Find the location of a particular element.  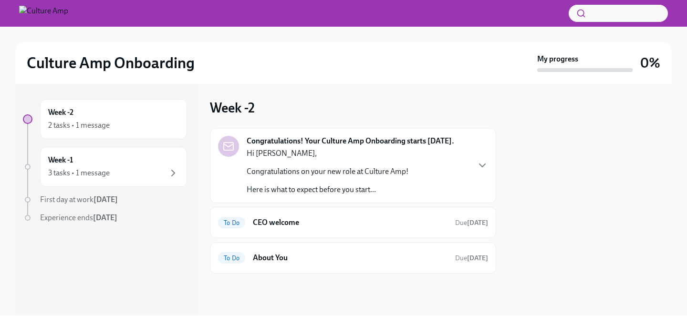

h3: 0% is located at coordinates (650, 63).